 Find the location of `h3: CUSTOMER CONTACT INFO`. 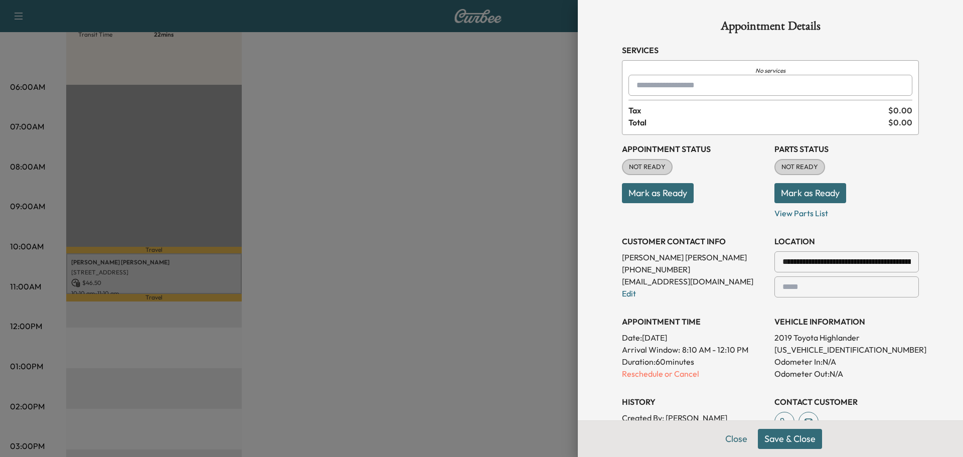

h3: CUSTOMER CONTACT INFO is located at coordinates (694, 241).